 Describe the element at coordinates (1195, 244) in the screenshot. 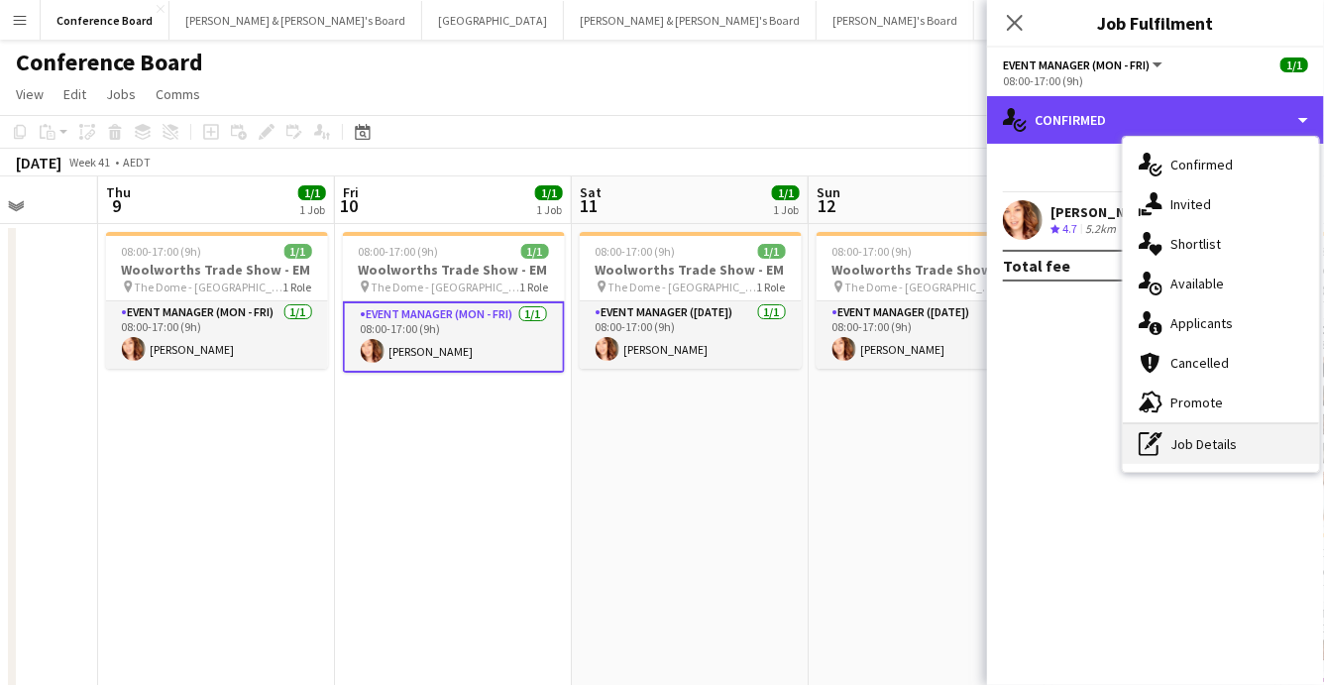

I see `span: Shortlist` at that location.